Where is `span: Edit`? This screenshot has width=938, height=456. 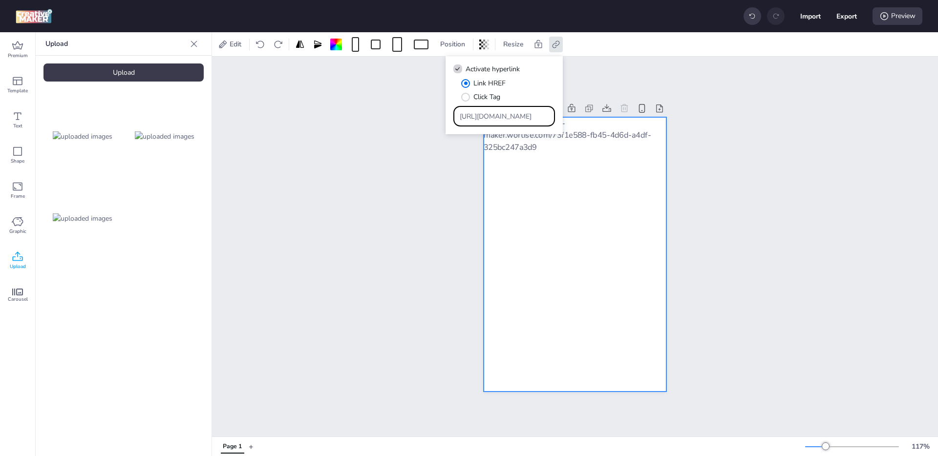 span: Edit is located at coordinates (236, 44).